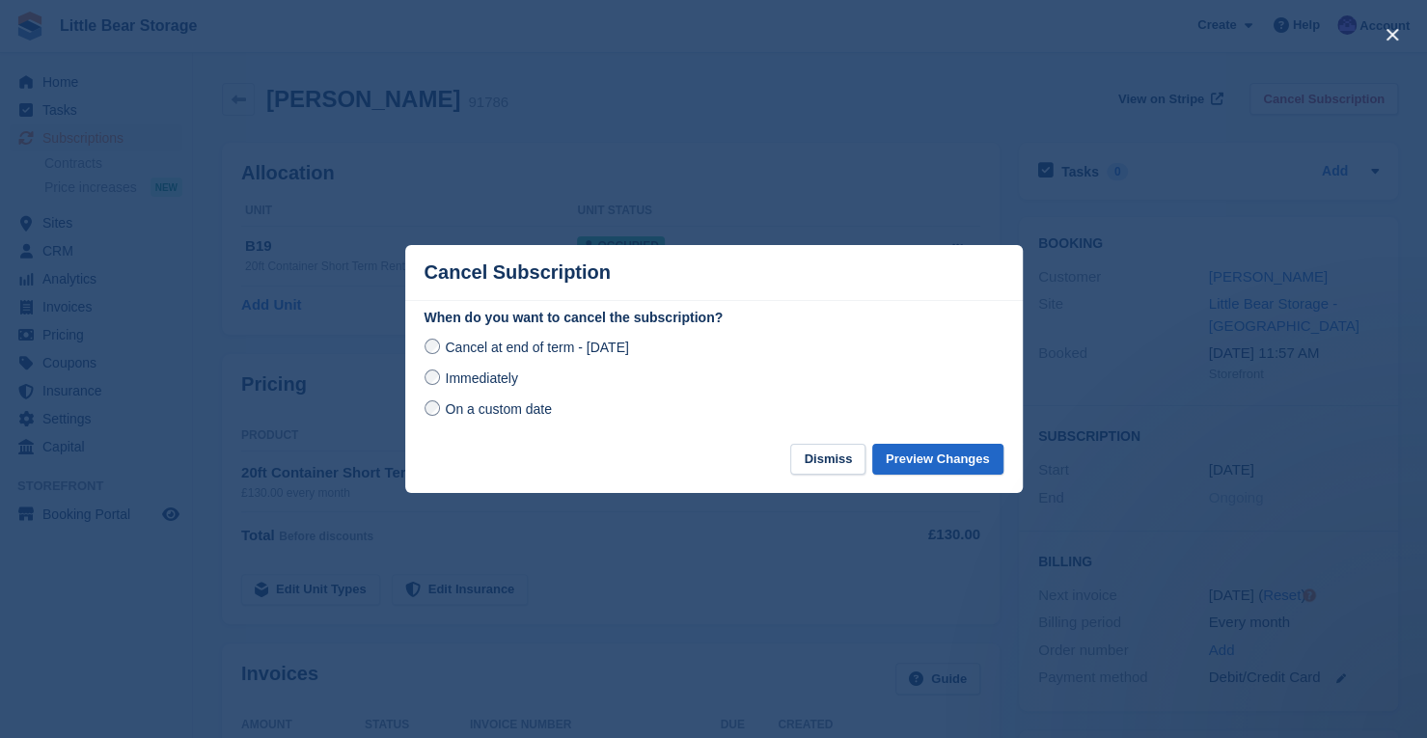 Image resolution: width=1427 pixels, height=738 pixels. Describe the element at coordinates (432, 408) in the screenshot. I see `input: On a custom date` at that location.